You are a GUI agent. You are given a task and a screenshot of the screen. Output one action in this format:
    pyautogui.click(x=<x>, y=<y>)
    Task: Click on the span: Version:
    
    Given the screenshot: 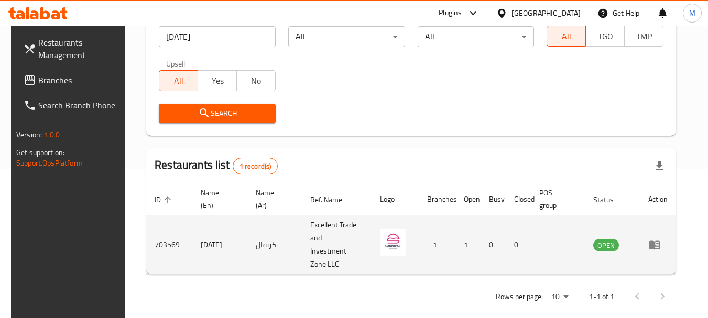 What is the action you would take?
    pyautogui.click(x=29, y=135)
    